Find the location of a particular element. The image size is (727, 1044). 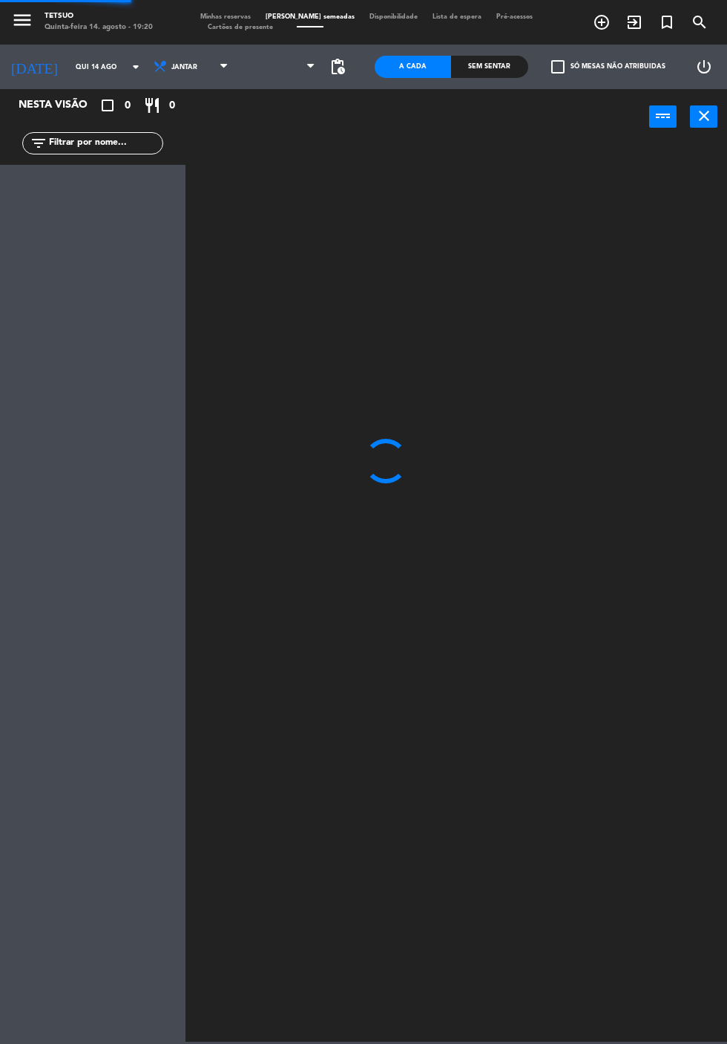

i: close is located at coordinates (704, 116).